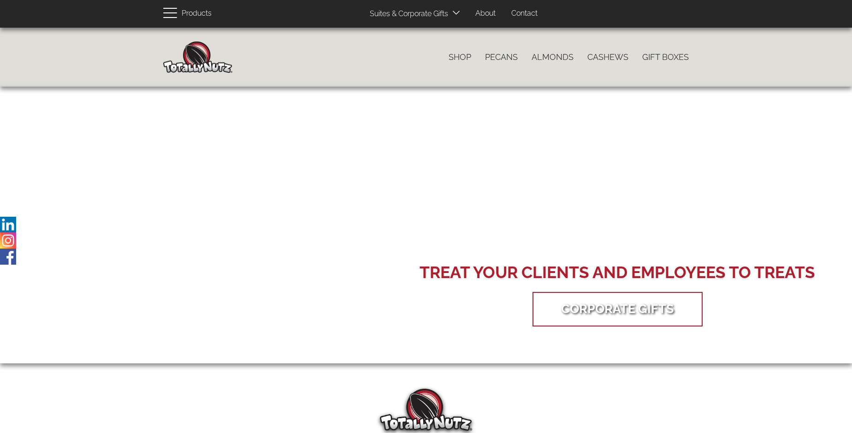 This screenshot has width=852, height=433. Describe the element at coordinates (198, 57) in the screenshot. I see `img: Home` at that location.